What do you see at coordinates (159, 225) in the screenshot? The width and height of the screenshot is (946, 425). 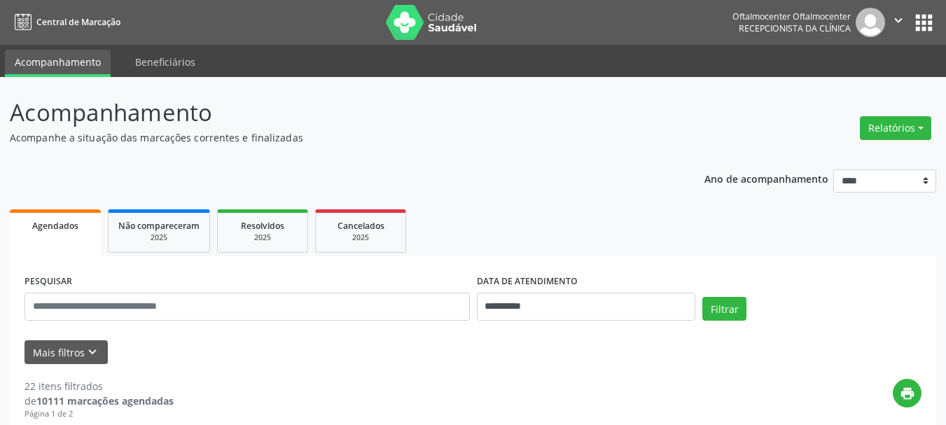 I see `span: Não compareceram` at bounding box center [159, 225].